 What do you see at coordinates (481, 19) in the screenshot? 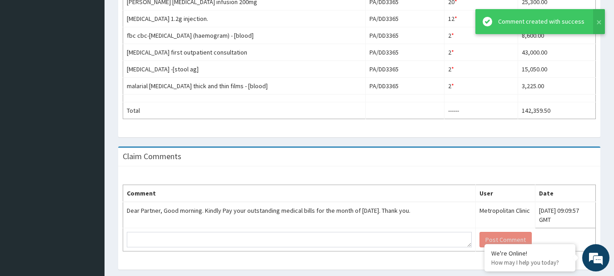
I see `td: 12` at bounding box center [481, 19].